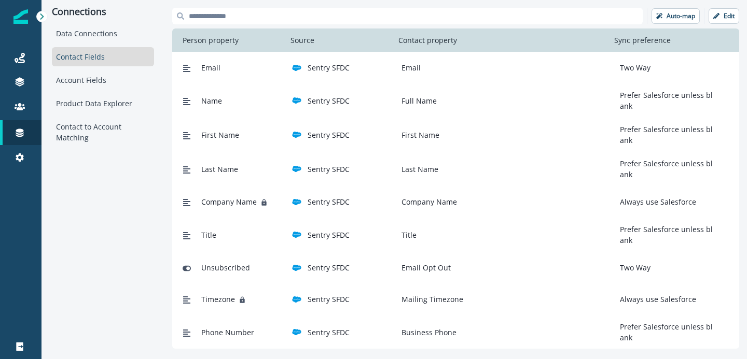 This screenshot has height=359, width=747. Describe the element at coordinates (424, 268) in the screenshot. I see `p: Email Opt Out` at that location.